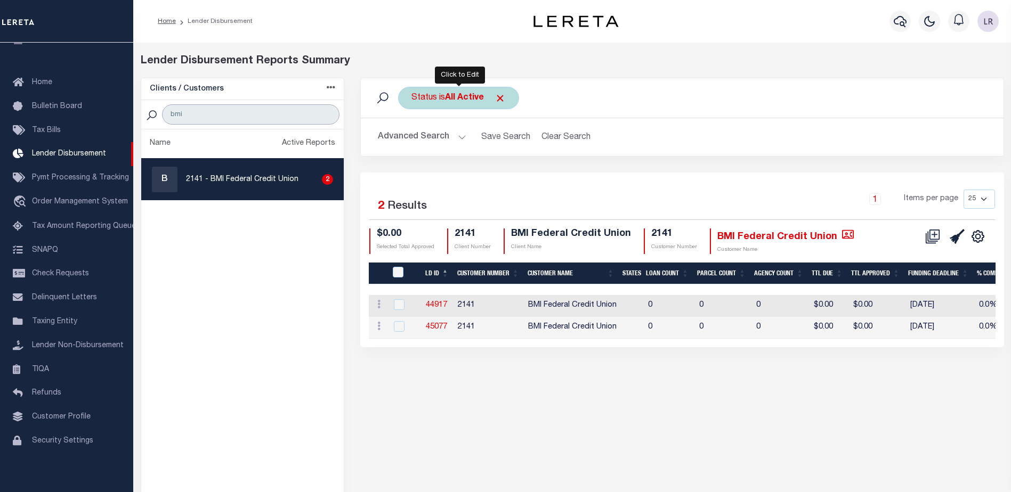  What do you see at coordinates (41, 369) in the screenshot?
I see `span: TIQA` at bounding box center [41, 369].